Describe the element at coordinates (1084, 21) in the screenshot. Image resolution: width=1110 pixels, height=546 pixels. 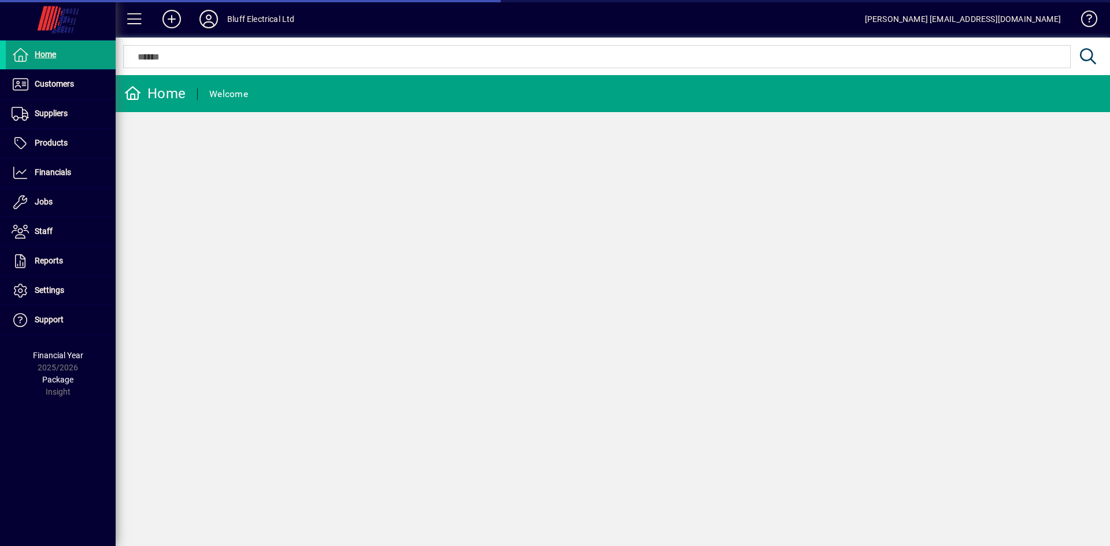
I see `a: Knowledge Base` at that location.